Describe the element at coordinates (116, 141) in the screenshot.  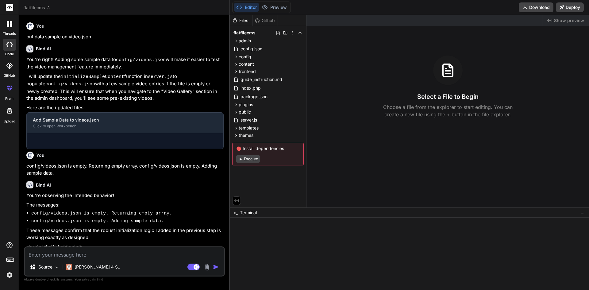
I see `span: This message appears to be truncated. The response may be incomplete.` at that location.